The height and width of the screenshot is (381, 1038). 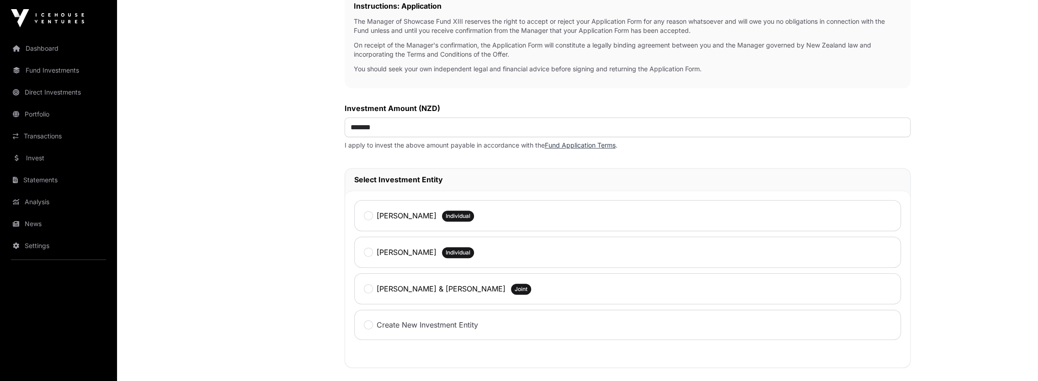 What do you see at coordinates (628, 69) in the screenshot?
I see `p: You should seek your own independent legal and financial advice before signing and returning the ...` at bounding box center [628, 69].